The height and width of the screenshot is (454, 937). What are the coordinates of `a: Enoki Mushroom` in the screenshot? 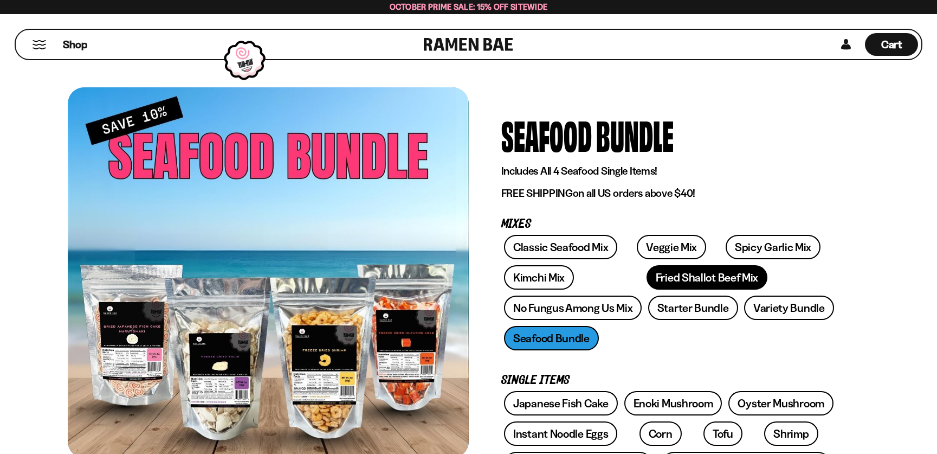 It's located at (673, 403).